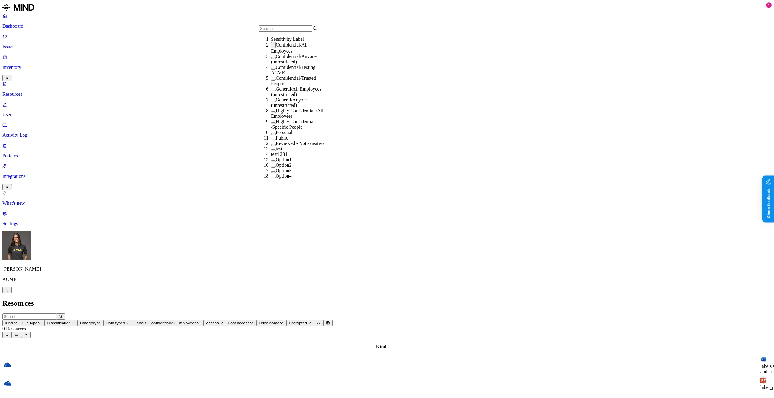  What do you see at coordinates (387, 203) in the screenshot?
I see `p: What's new` at bounding box center [387, 203].